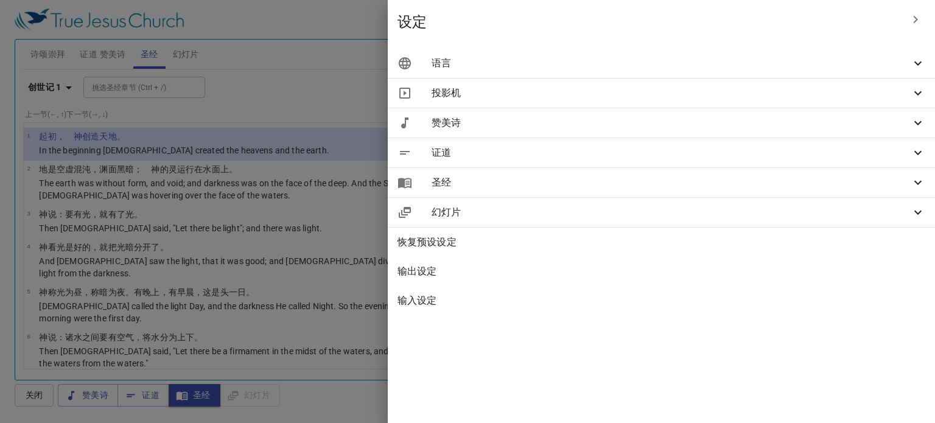  Describe the element at coordinates (661, 183) in the screenshot. I see `div: 圣经` at that location.